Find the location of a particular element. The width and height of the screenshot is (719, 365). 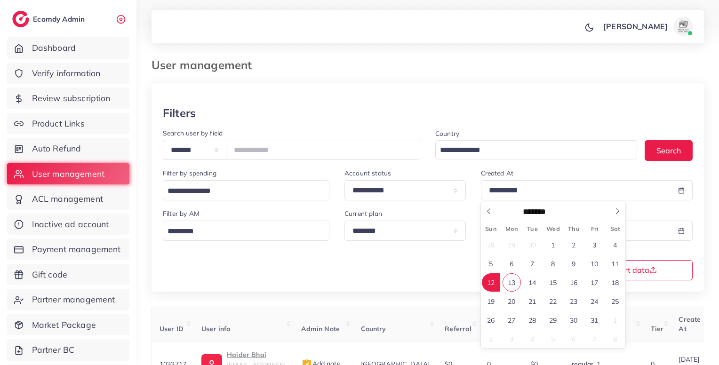

span: Thu is located at coordinates (574, 229).